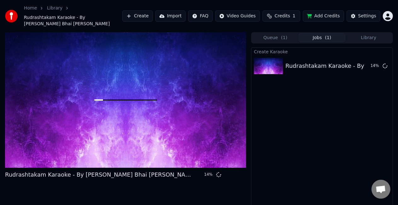 The height and width of the screenshot is (205, 398). I want to click on button: Add Credits, so click(323, 16).